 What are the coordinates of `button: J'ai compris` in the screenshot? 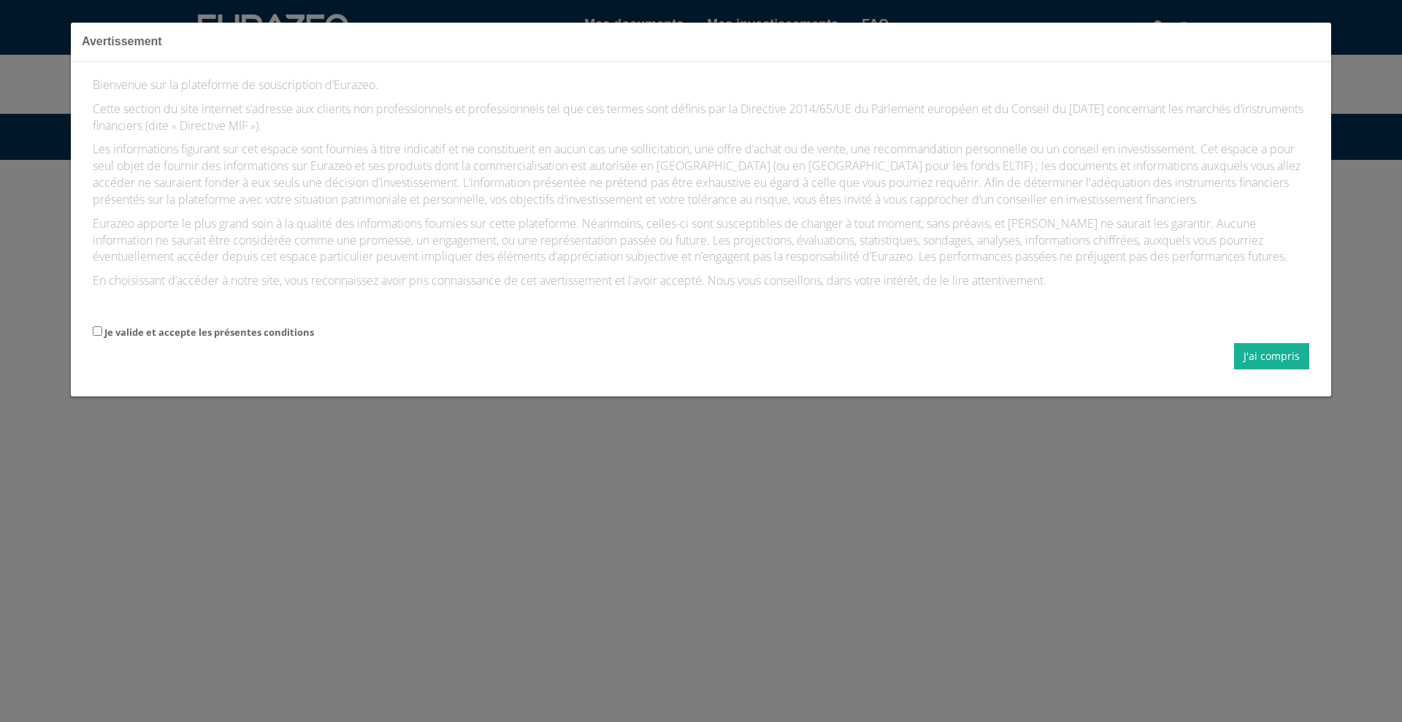 It's located at (1271, 356).